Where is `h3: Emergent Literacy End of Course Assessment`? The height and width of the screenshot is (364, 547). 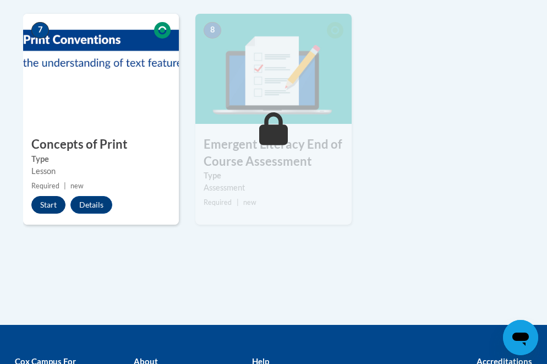
h3: Emergent Literacy End of Course Assessment is located at coordinates (273, 153).